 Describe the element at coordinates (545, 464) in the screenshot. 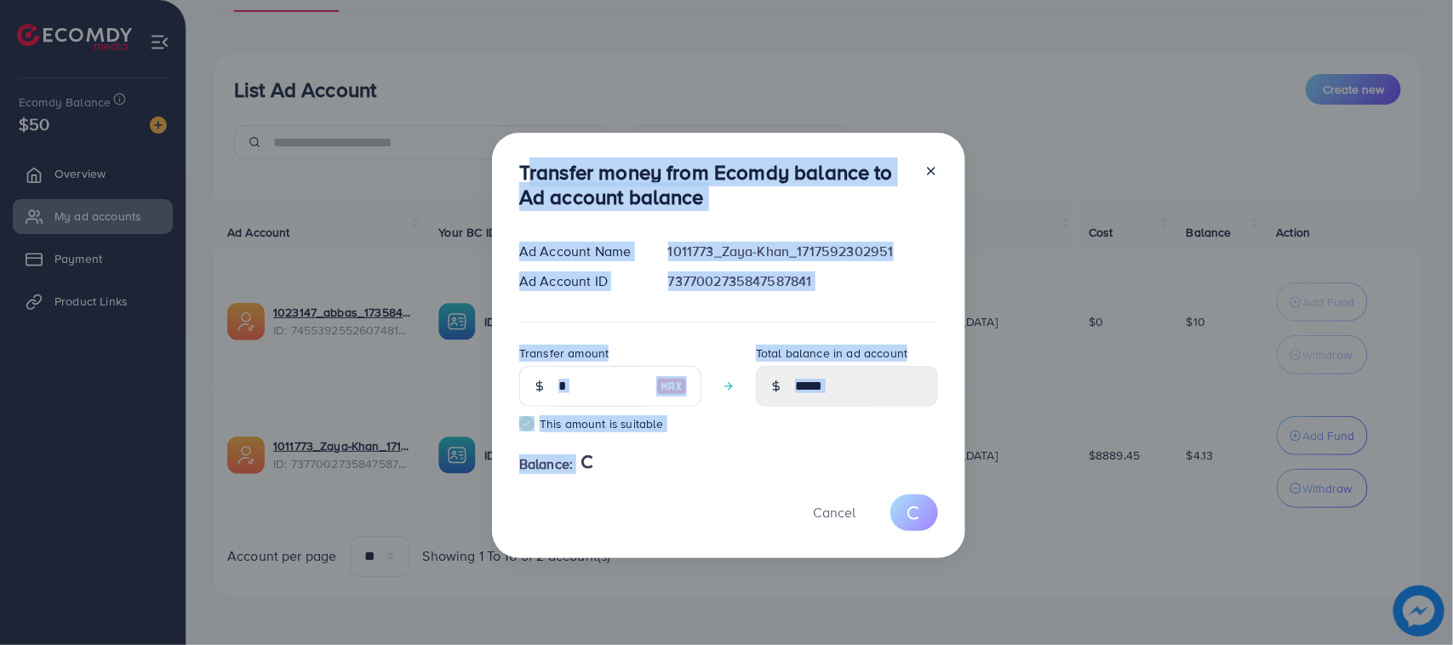

I see `span: Balance:` at that location.